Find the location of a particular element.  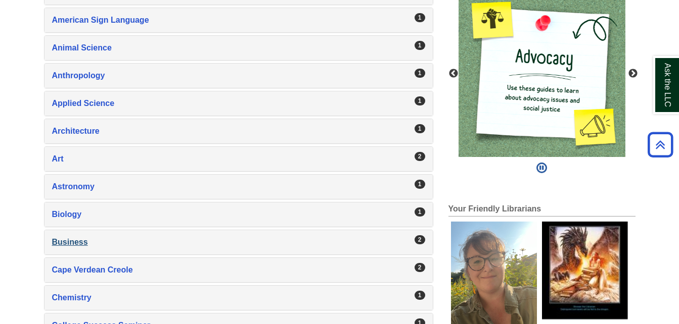

div: Applied Science is located at coordinates (239, 104).